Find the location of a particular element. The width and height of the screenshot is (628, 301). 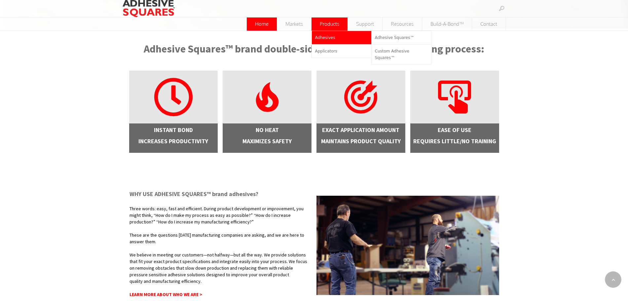

strong: Adhesive Squares™ brand double-sided tape benefits your gluing process: is located at coordinates (314, 49).